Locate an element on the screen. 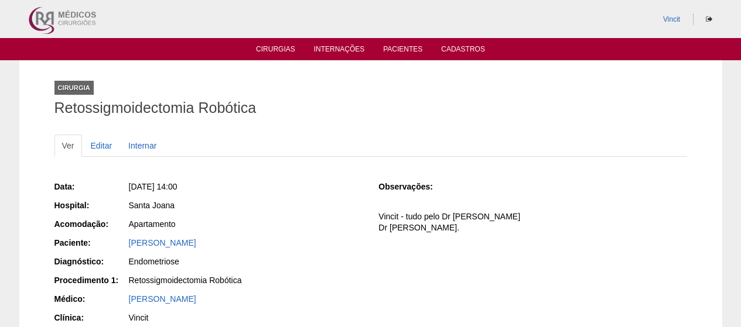 The height and width of the screenshot is (327, 741). div: Diagnóstico: is located at coordinates (91, 262).